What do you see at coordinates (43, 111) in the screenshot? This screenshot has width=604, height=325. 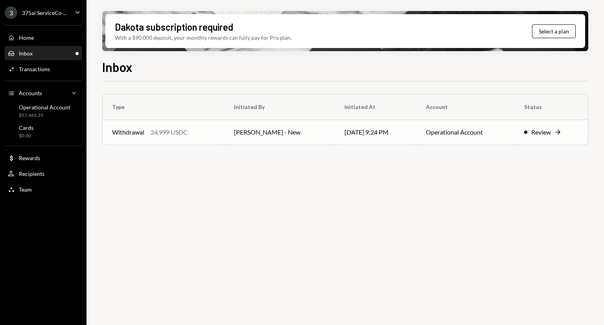 I see `a: Operational Account$57,465.25` at bounding box center [43, 111].